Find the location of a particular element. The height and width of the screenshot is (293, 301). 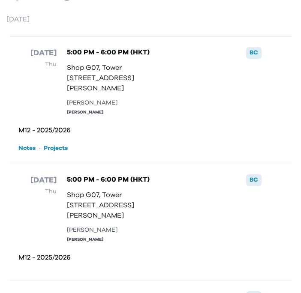

a: Notes is located at coordinates (27, 148).